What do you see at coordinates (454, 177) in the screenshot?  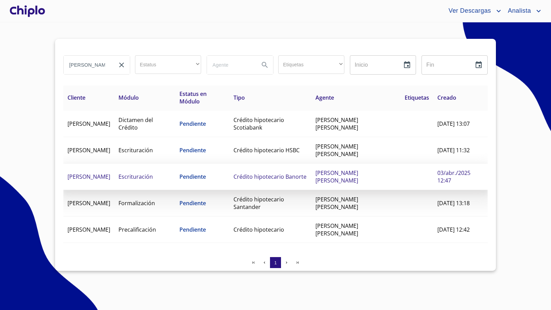 I see `span: 03/abr./2025 12:47` at bounding box center [454, 177].